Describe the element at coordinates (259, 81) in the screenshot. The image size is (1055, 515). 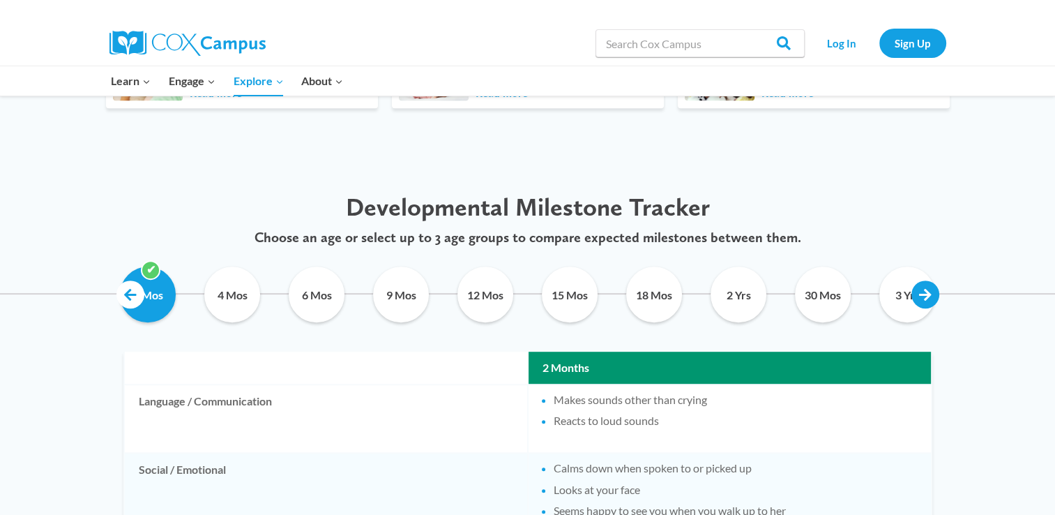
I see `button: Child menu of Explore` at that location.